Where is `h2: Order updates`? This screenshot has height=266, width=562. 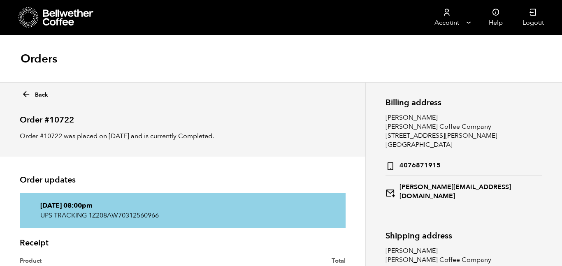 h2: Order updates is located at coordinates (183, 180).